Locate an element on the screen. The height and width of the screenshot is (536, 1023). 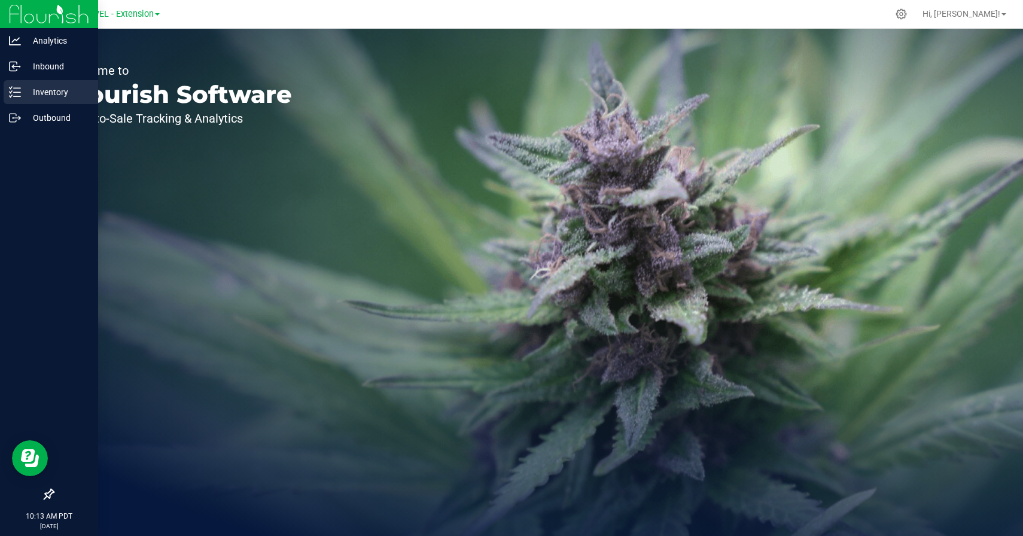
p: Welcome to is located at coordinates (178, 71).